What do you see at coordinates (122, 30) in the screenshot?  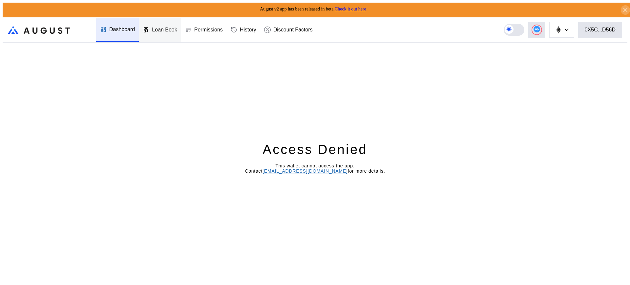 I see `div: Dashboard` at bounding box center [122, 30].